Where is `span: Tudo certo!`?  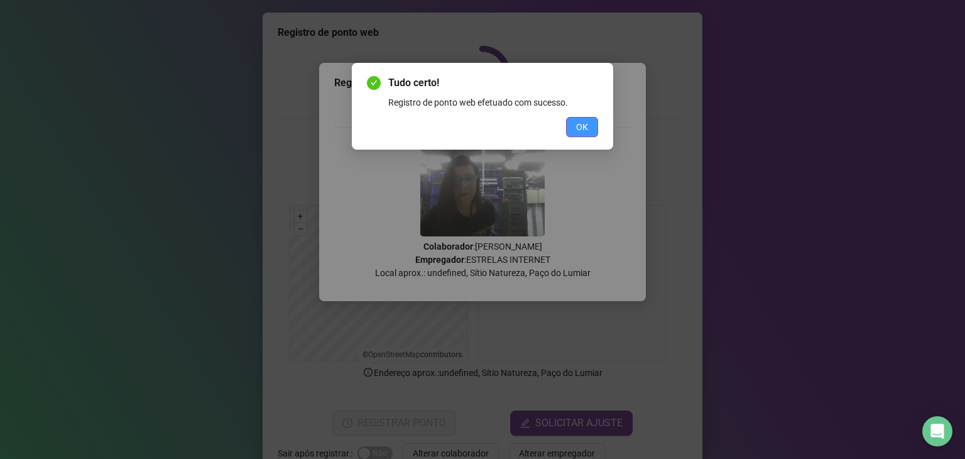 span: Tudo certo! is located at coordinates (493, 83).